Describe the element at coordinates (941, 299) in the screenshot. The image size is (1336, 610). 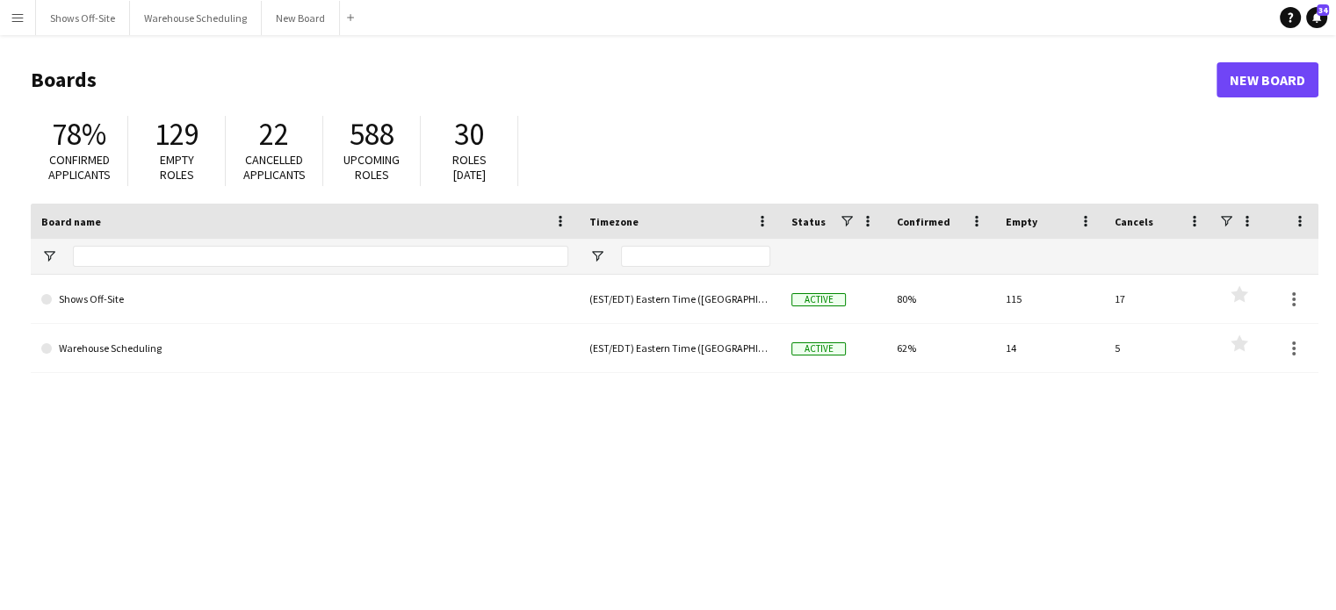
I see `div: 80%` at that location.